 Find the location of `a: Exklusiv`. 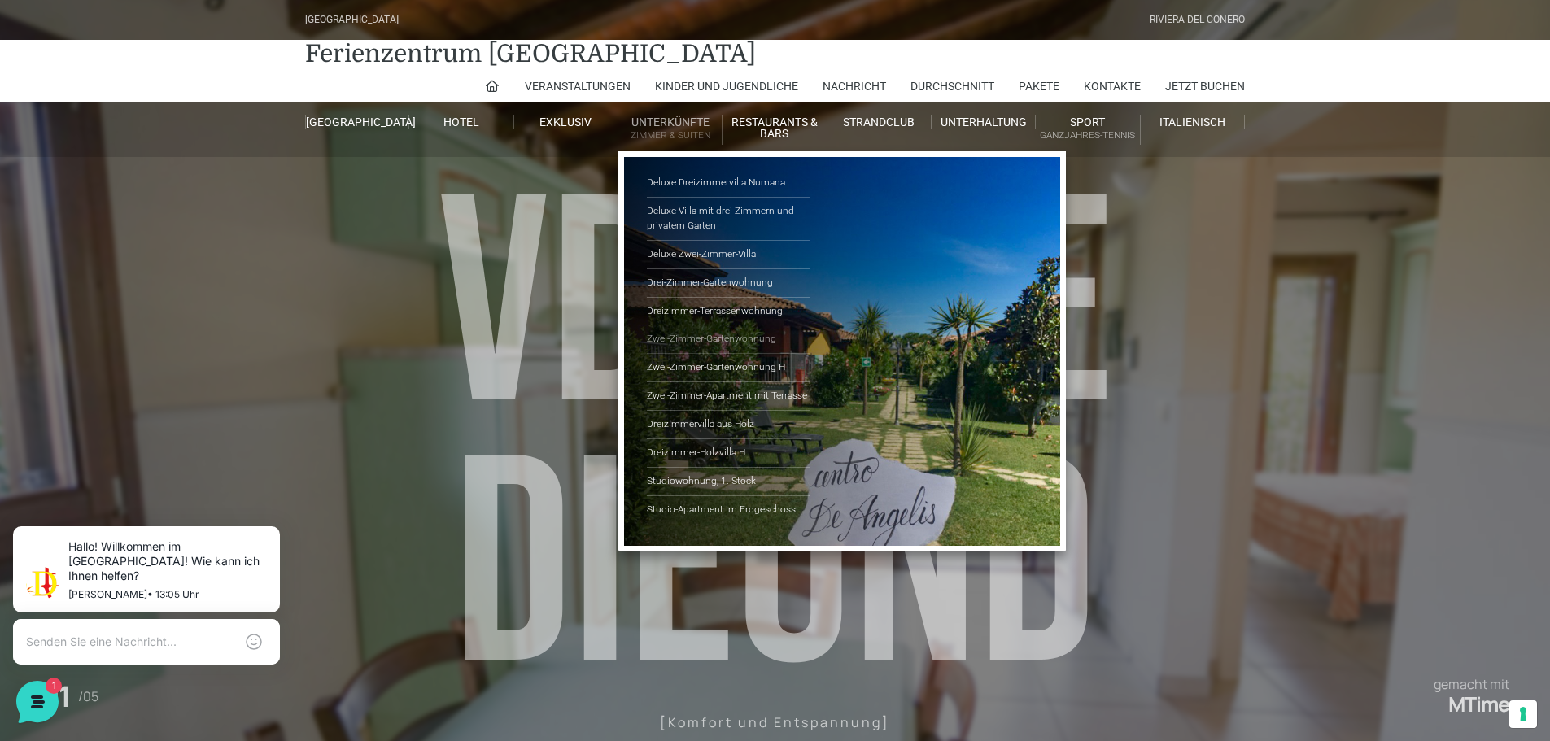

a: Exklusiv is located at coordinates (566, 122).